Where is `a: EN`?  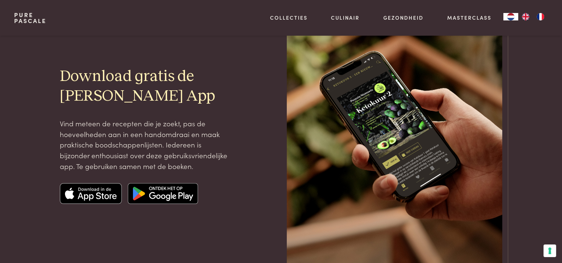 a: EN is located at coordinates (525, 17).